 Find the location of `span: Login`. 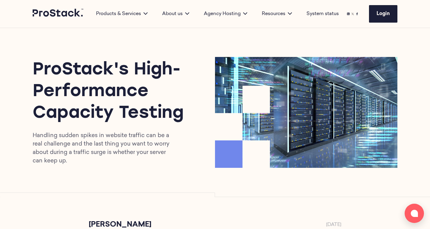

span: Login is located at coordinates (383, 14).